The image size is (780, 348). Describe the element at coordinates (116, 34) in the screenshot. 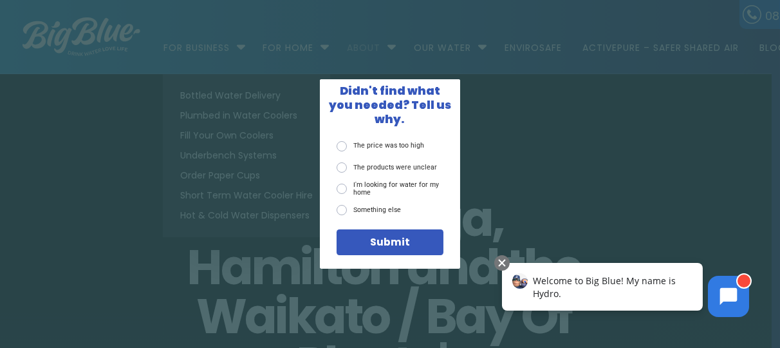

I see `span: Welcome to Big Blue! My name is Hydro.` at that location.